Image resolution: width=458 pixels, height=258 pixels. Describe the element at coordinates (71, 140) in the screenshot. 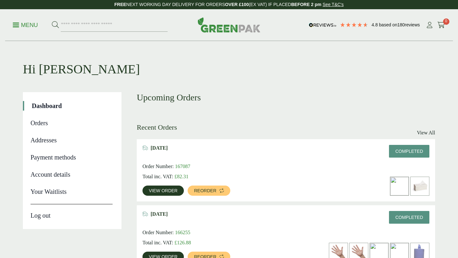

I see `a: Addresses` at that location.